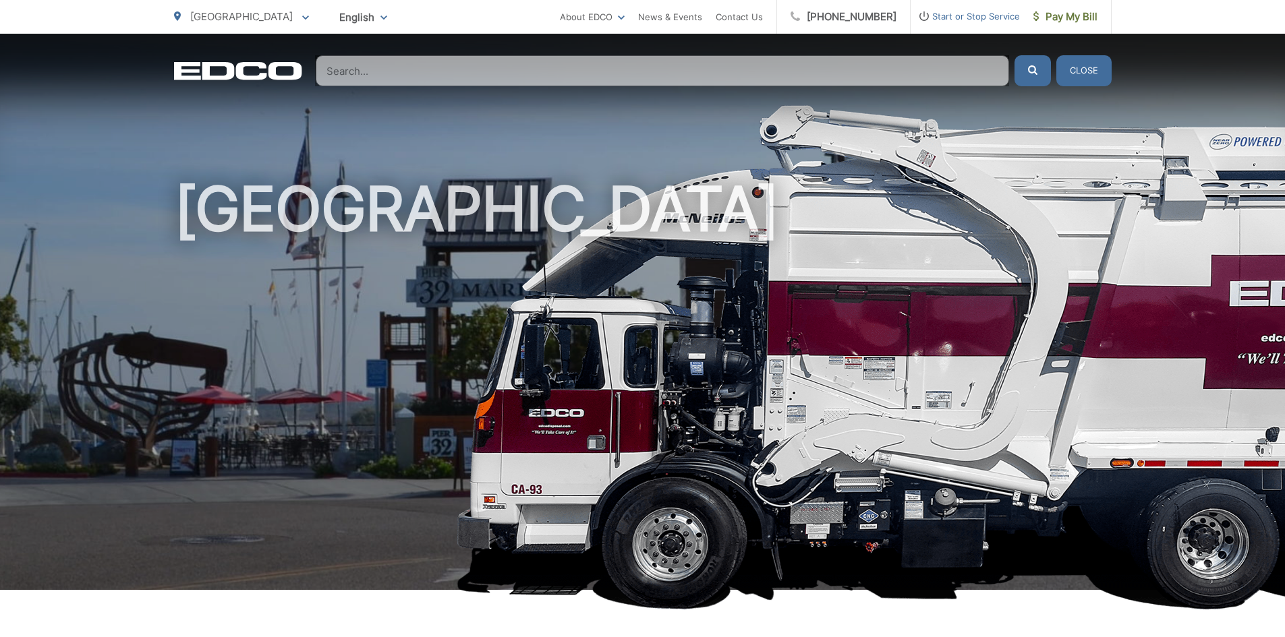  I want to click on button: Close, so click(1084, 71).